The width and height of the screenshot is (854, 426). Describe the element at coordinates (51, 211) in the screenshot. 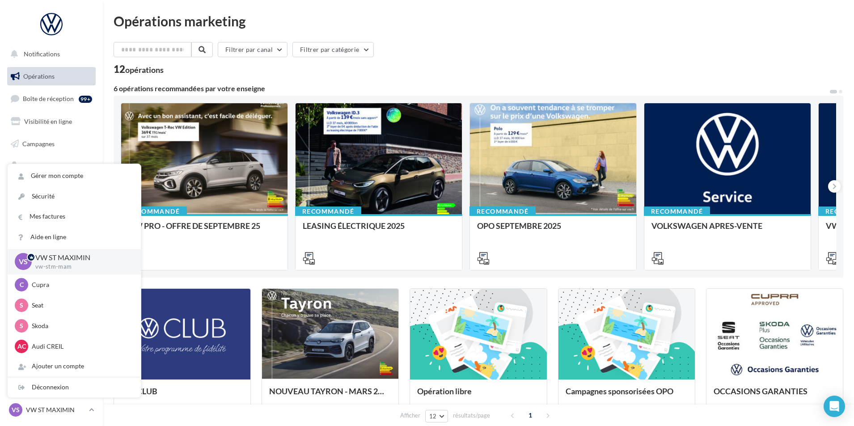

I see `a: Calendrier` at that location.